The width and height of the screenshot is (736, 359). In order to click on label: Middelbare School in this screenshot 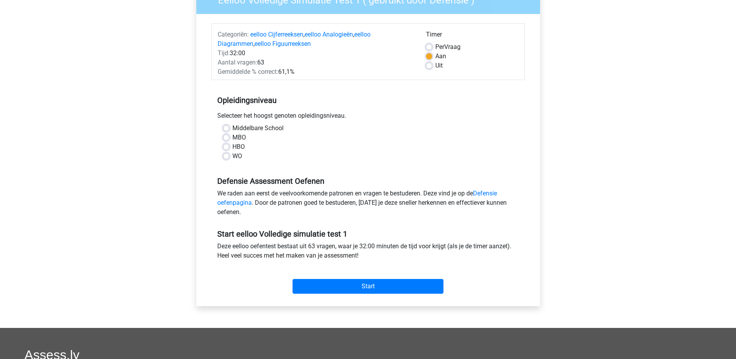, I will do `click(258, 128)`.